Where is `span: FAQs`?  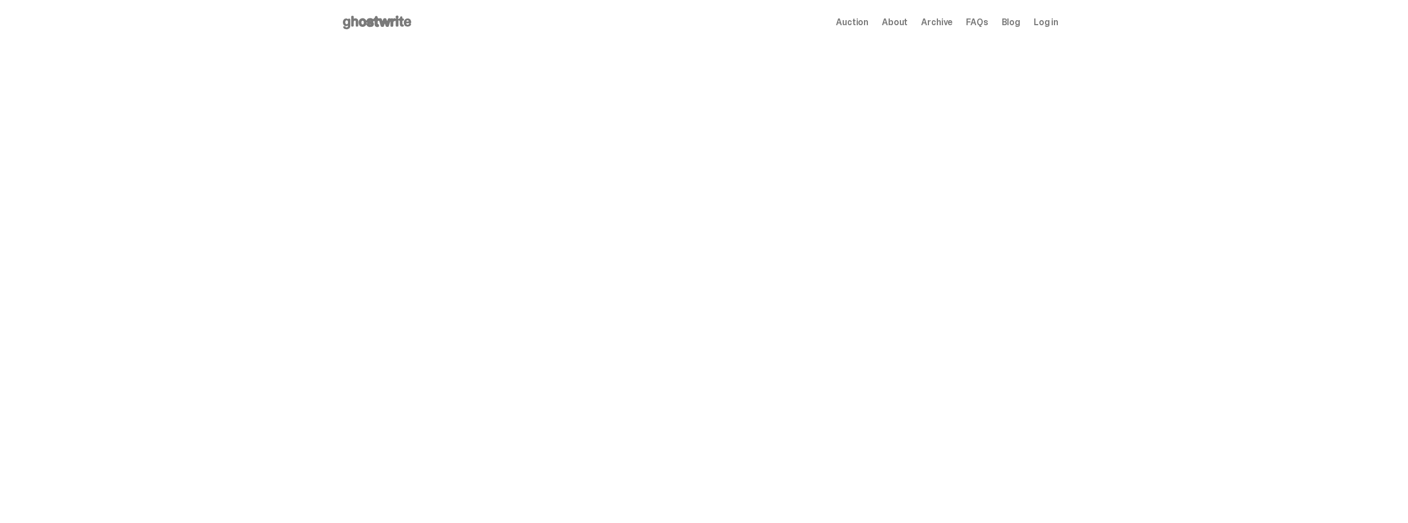 span: FAQs is located at coordinates (977, 22).